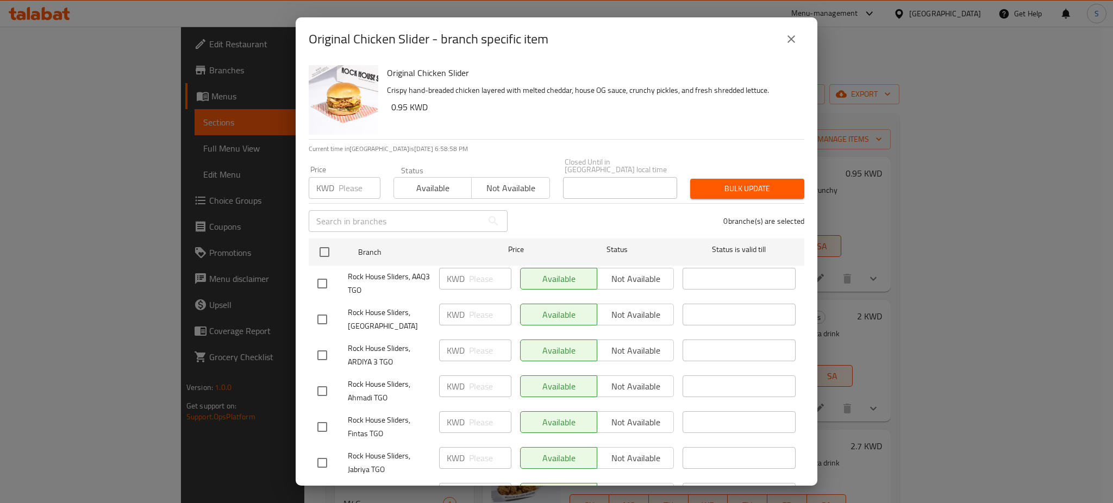 The width and height of the screenshot is (1113, 503). I want to click on span: Rock House Sliders, AAQ3 TGO, so click(389, 284).